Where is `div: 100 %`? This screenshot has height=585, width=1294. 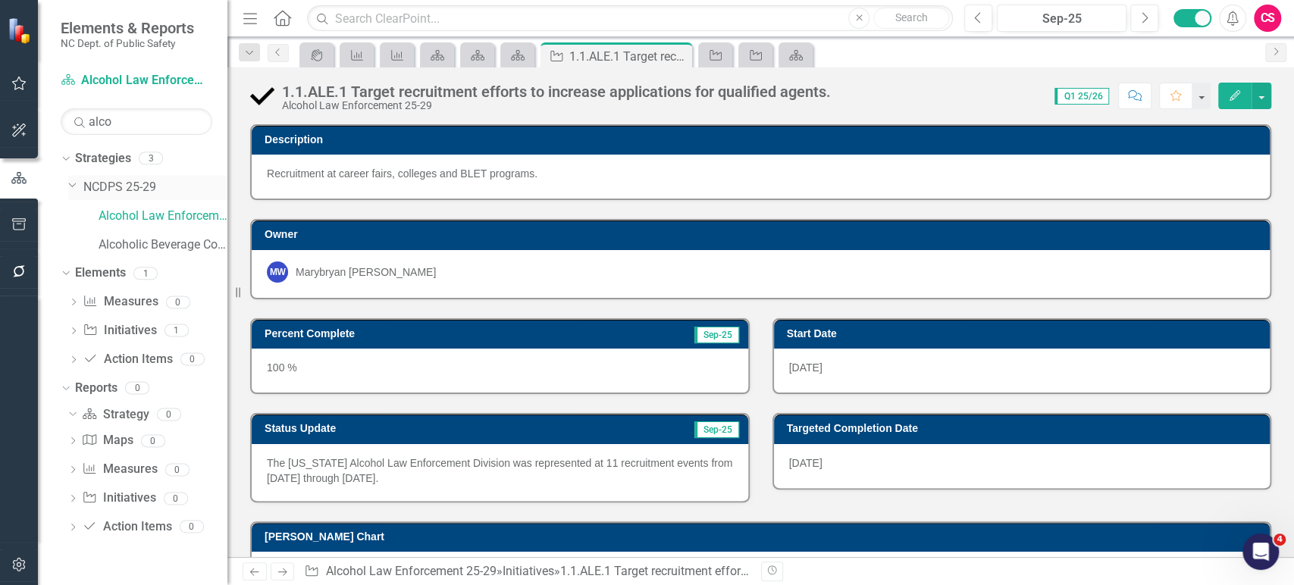 div: 100 % is located at coordinates (500, 371).